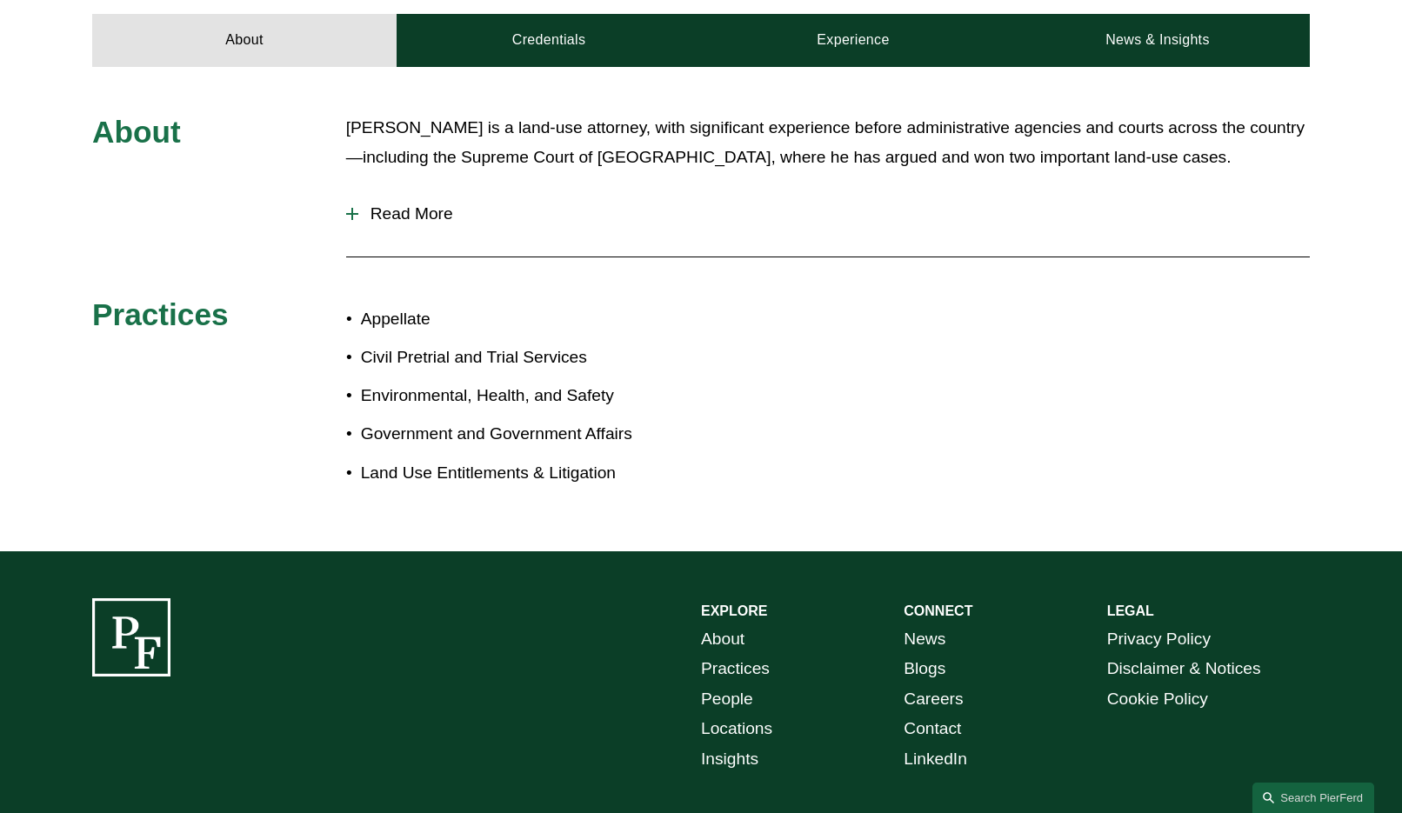 The image size is (1402, 813). I want to click on a: Blogs, so click(925, 669).